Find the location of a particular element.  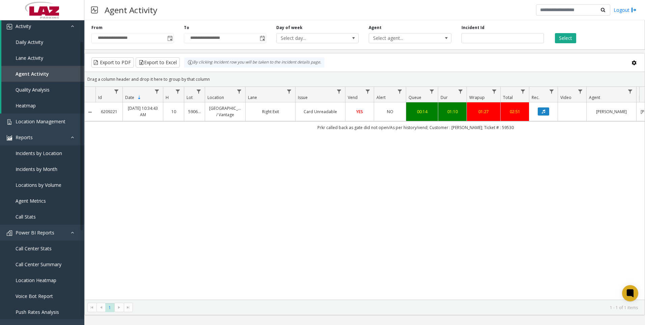

a: YES is located at coordinates (360, 111).